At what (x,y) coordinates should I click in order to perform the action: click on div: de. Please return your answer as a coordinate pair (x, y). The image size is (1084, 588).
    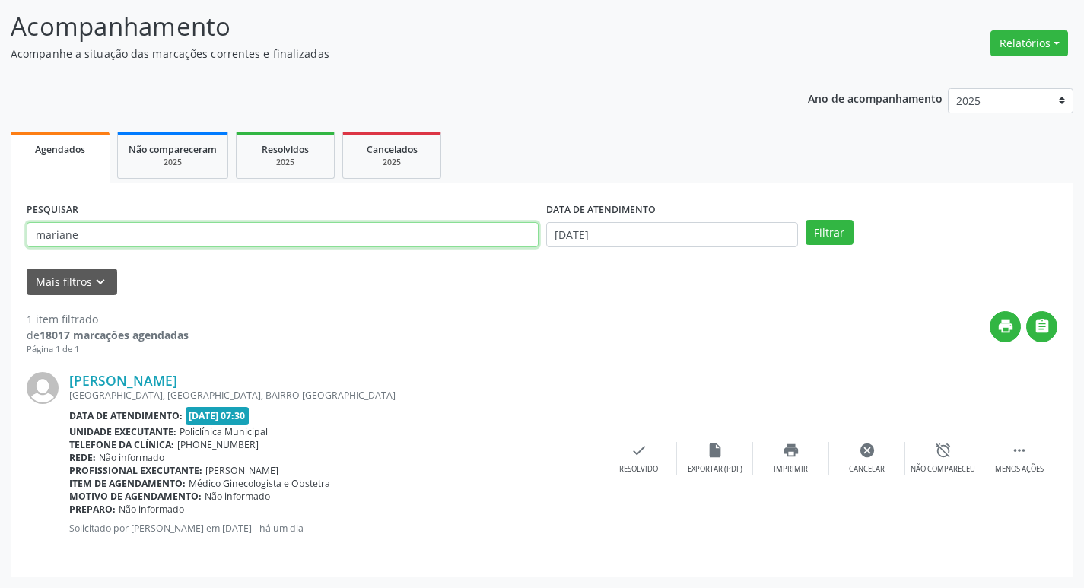
    Looking at the image, I should click on (107, 335).